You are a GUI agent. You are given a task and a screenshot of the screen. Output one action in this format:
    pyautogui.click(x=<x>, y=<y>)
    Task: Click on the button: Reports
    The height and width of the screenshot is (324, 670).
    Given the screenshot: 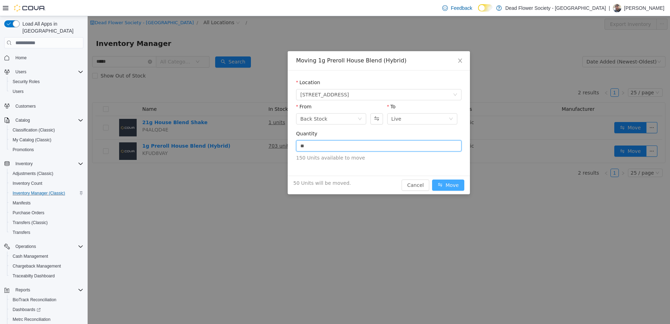 What is the action you would take?
    pyautogui.click(x=23, y=290)
    